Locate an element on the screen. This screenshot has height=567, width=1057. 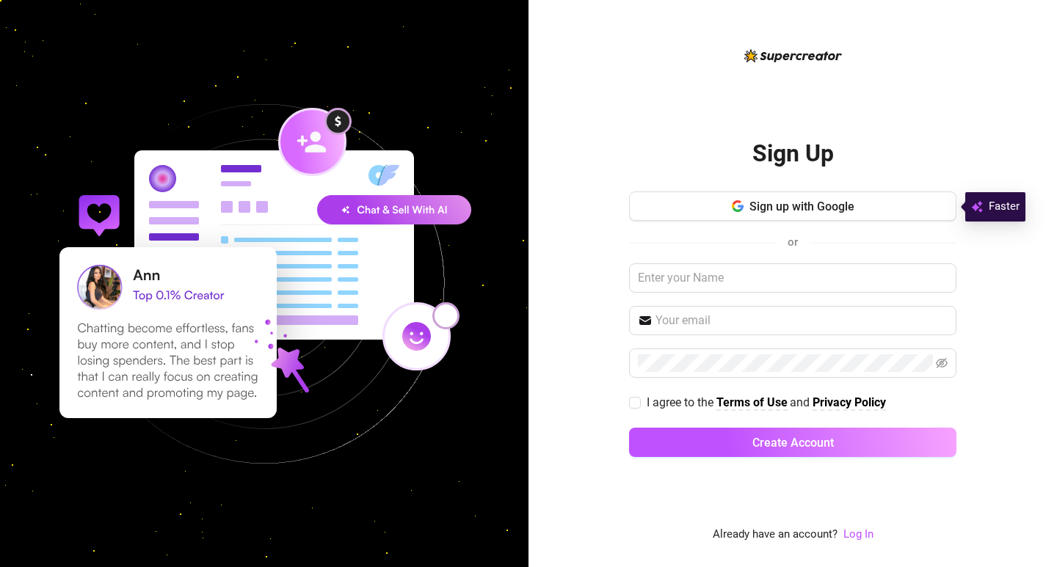
img: logo-BBDzfeDw.svg is located at coordinates (793, 56).